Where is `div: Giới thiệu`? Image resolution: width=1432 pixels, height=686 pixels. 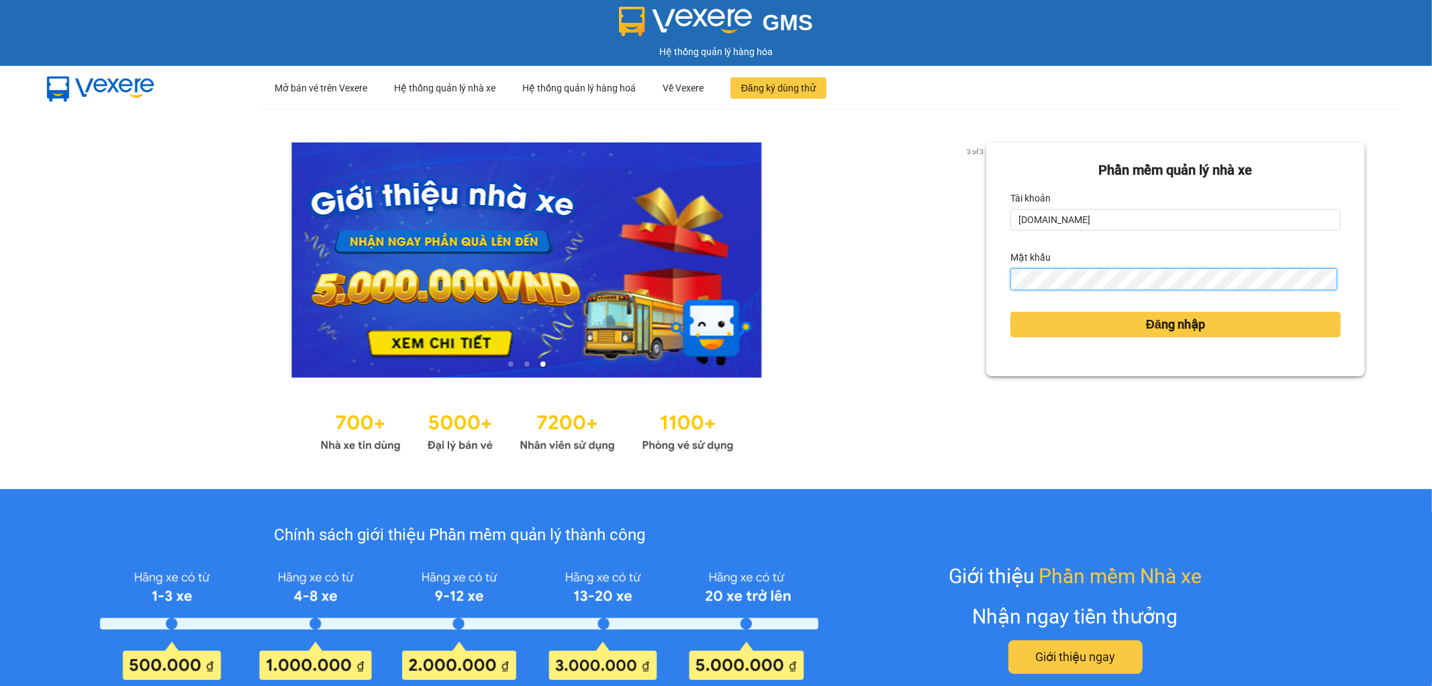
div: Giới thiệu is located at coordinates (1075, 575).